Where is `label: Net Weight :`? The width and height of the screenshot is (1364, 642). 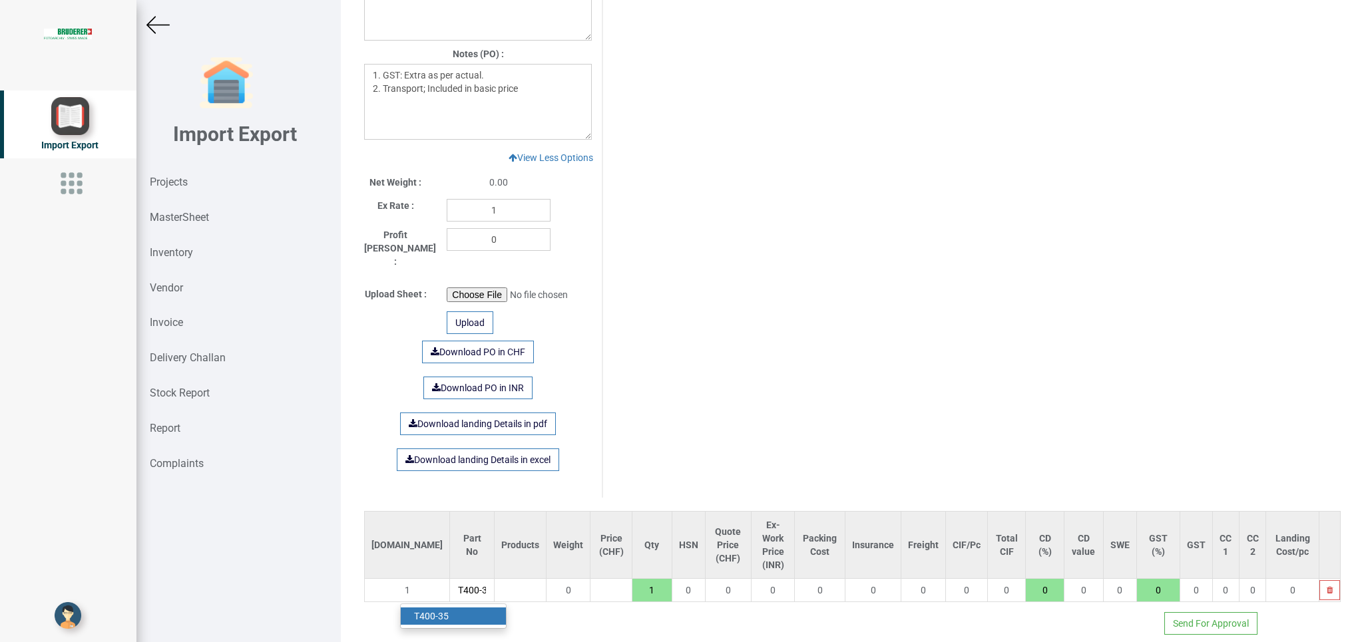 label: Net Weight : is located at coordinates (395, 182).